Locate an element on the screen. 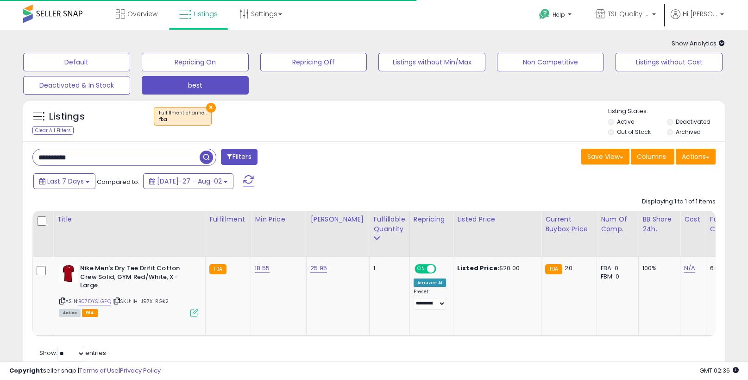 The width and height of the screenshot is (748, 380). div: Listed Price is located at coordinates (497, 219).